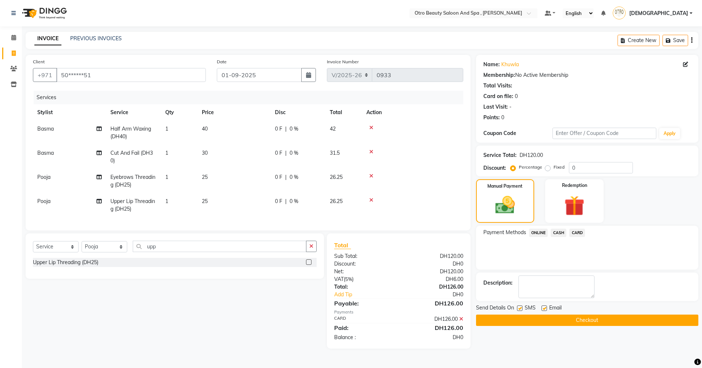 The width and height of the screenshot is (702, 368). I want to click on div: Sub Total:, so click(364, 256).